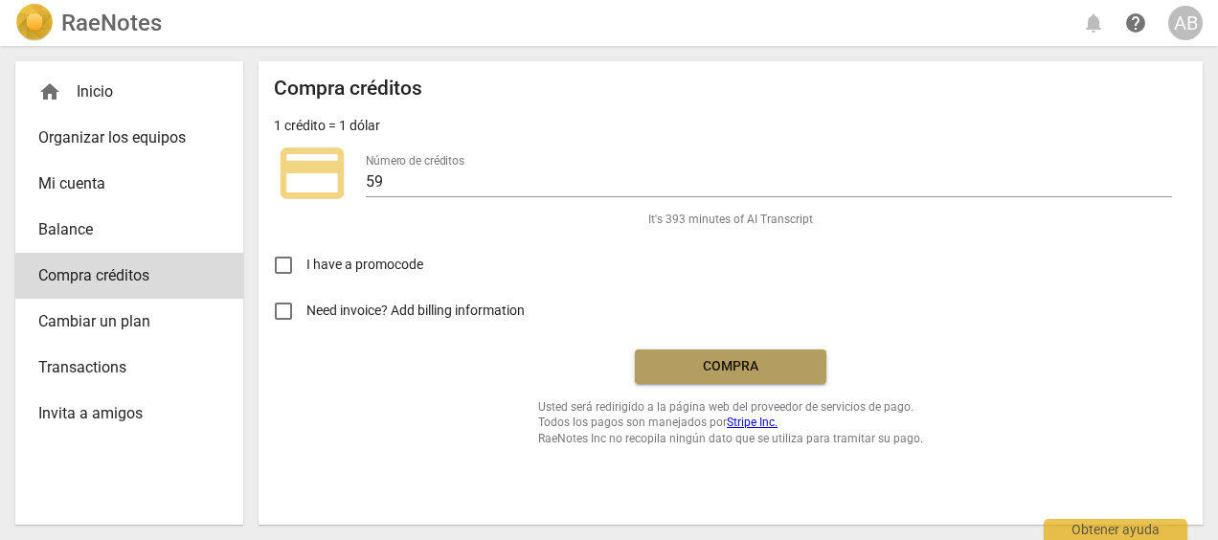 The height and width of the screenshot is (540, 1218). Describe the element at coordinates (326, 125) in the screenshot. I see `p: 1 crédito = 1 dólar` at that location.